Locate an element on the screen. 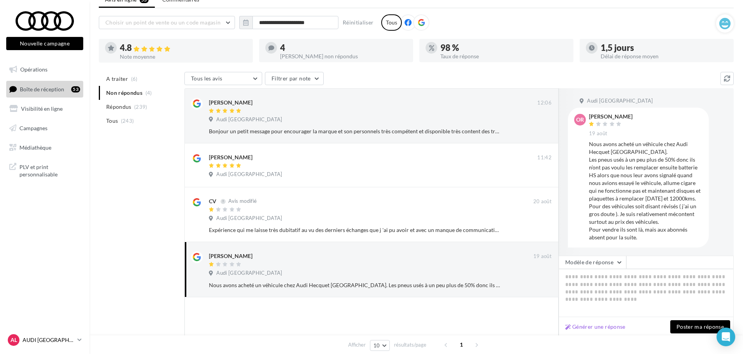 The height and width of the screenshot is (354, 743). button: Modèle de réponse is located at coordinates (592, 263).